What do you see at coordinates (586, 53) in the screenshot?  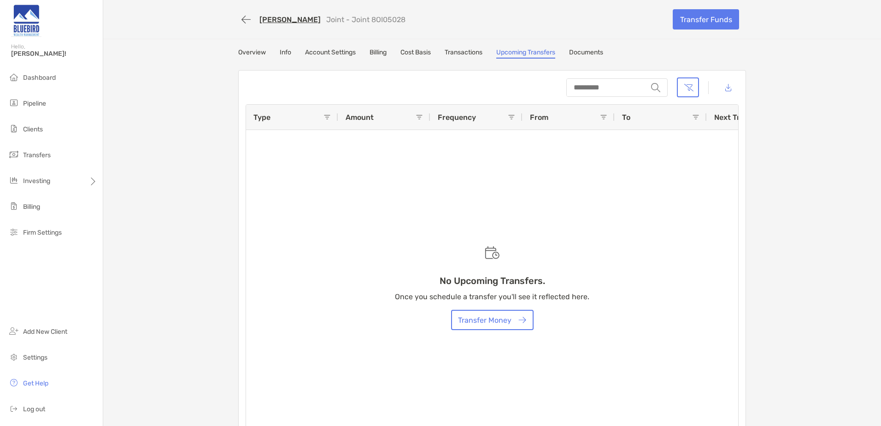 I see `a: Documents` at bounding box center [586, 53].